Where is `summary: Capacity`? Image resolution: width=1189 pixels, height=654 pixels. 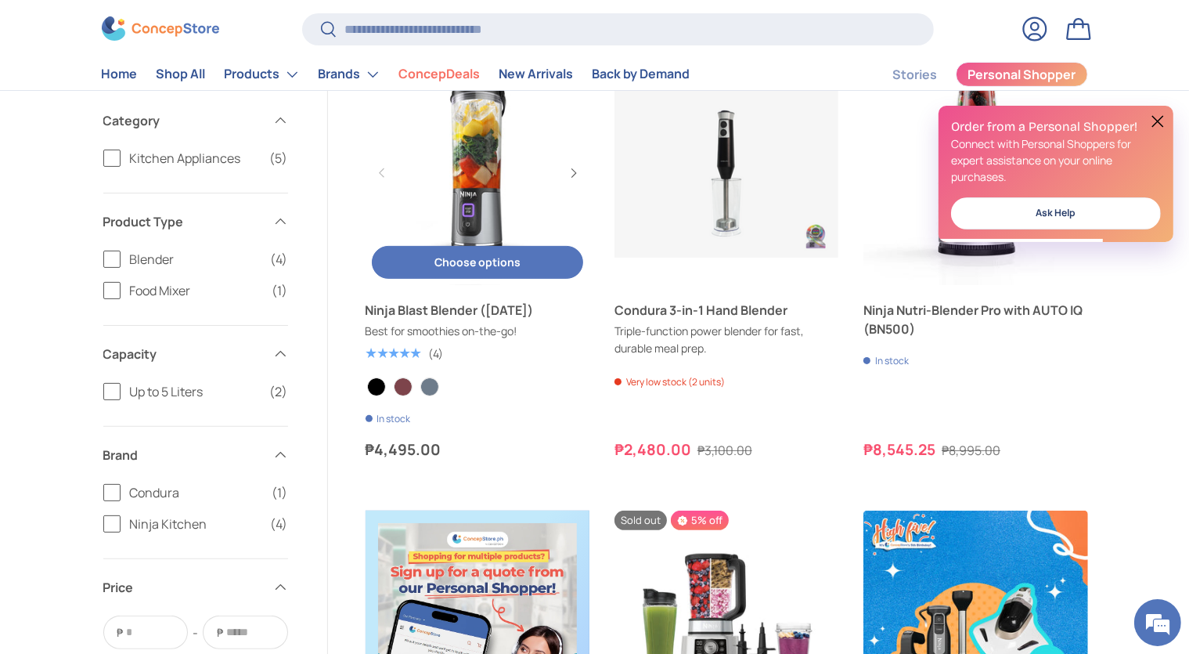
summary: Capacity is located at coordinates (196, 354).